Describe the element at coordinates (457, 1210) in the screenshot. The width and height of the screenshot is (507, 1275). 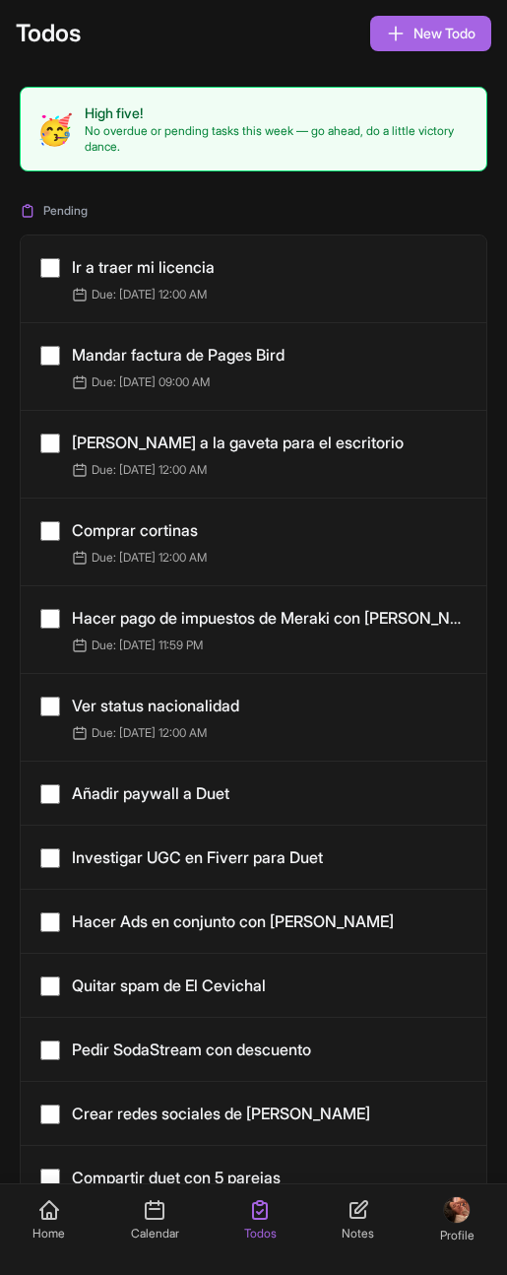
I see `img: image.jpg` at that location.